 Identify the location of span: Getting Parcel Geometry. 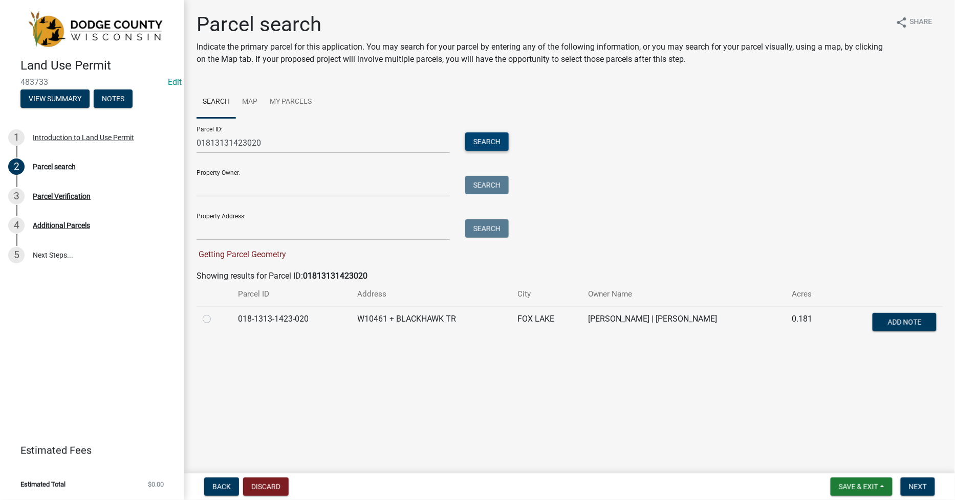
(241, 254).